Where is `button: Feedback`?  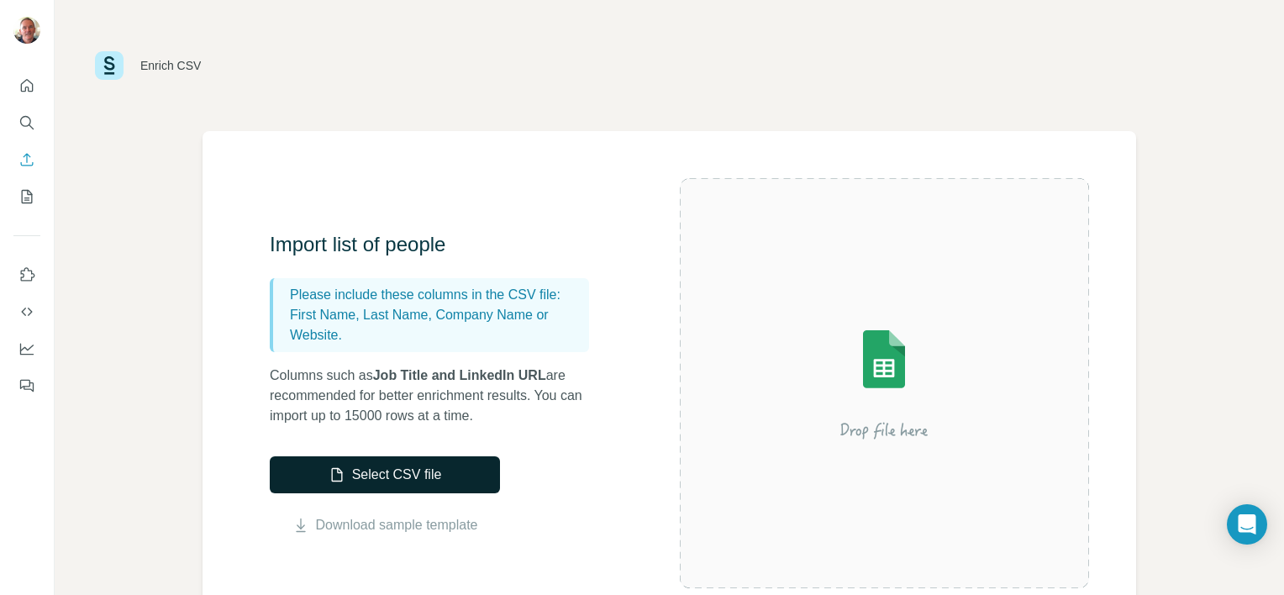
button: Feedback is located at coordinates (27, 386).